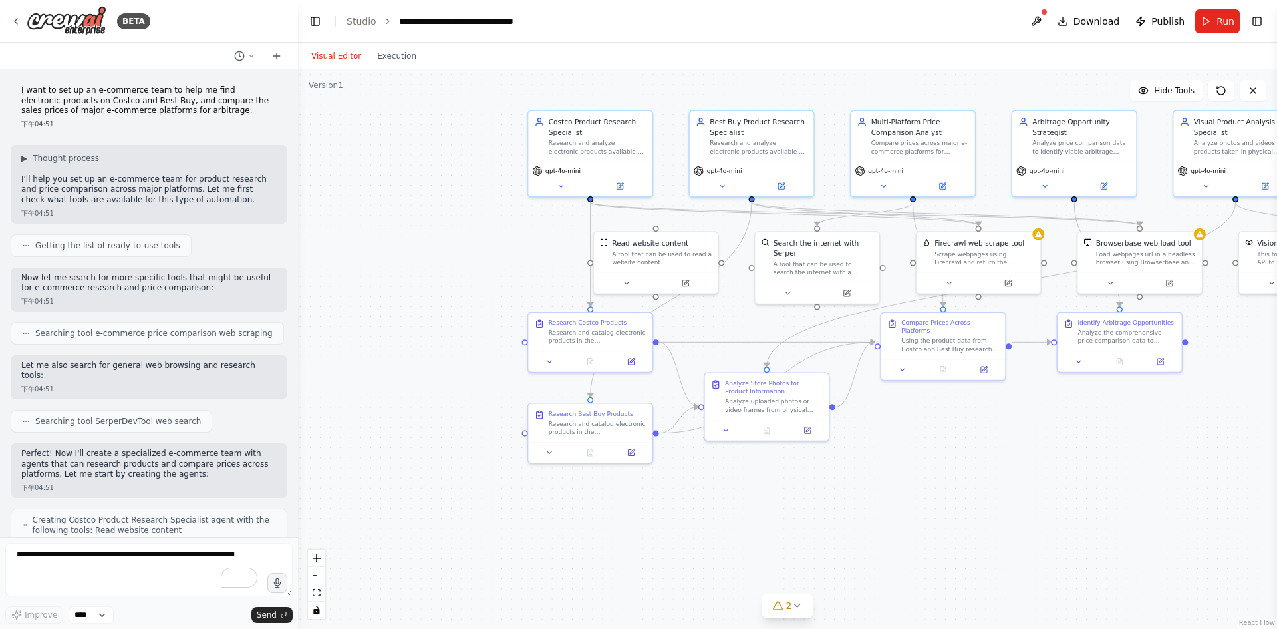  What do you see at coordinates (784, 214) in the screenshot?
I see `g: Edge from 6384b456-cd70-470c-b513-e33a6b17eb89 to b18b6f91-1664-4daf-9a4f-71f31d05daa6` at bounding box center [784, 214].